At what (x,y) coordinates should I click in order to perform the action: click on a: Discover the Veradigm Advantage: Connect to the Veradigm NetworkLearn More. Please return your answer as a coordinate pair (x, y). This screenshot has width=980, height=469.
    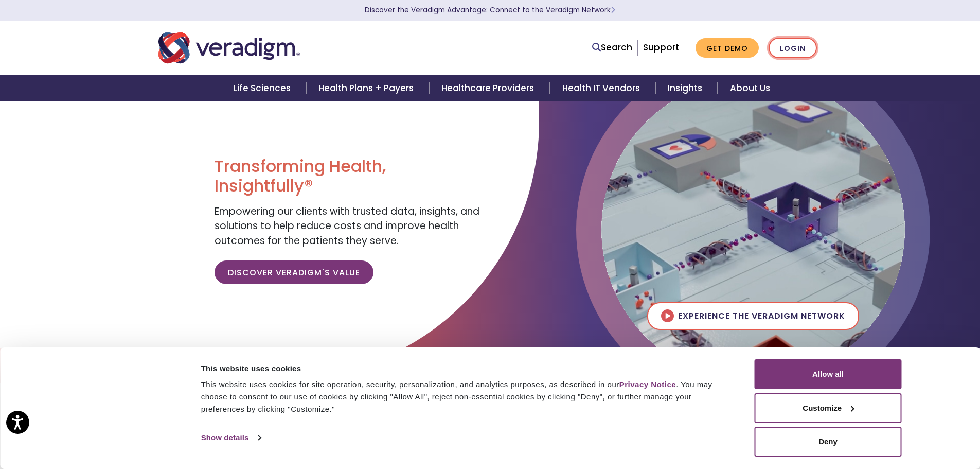
    Looking at the image, I should click on (490, 10).